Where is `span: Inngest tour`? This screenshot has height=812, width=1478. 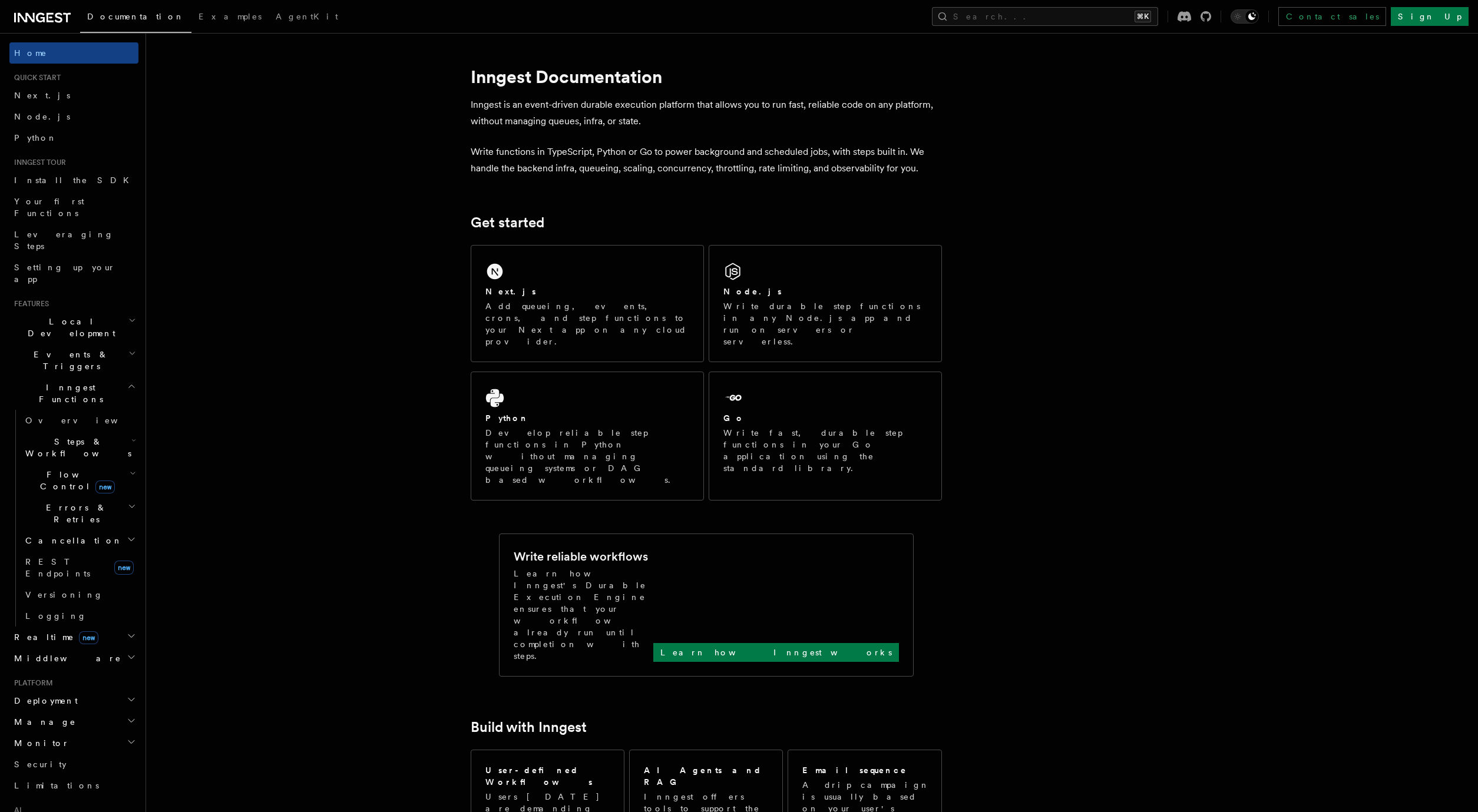 span: Inngest tour is located at coordinates (38, 162).